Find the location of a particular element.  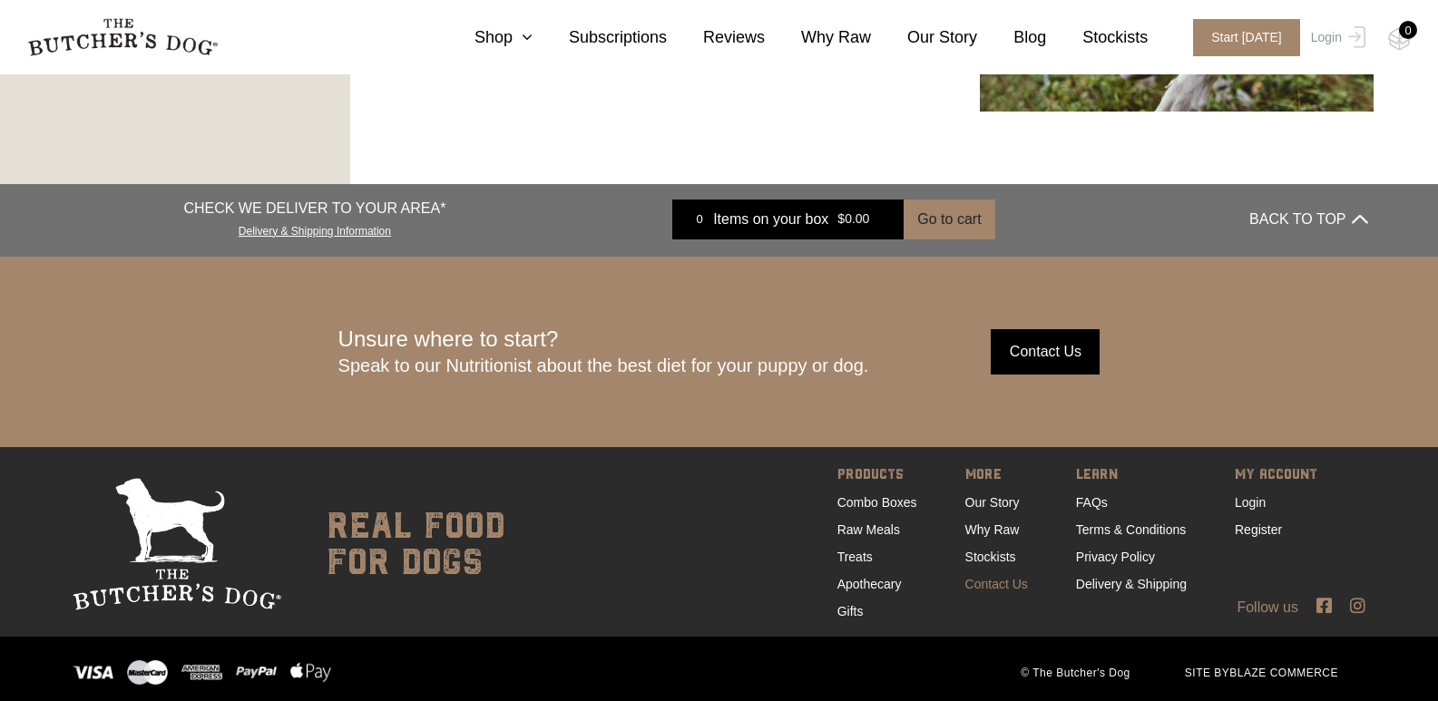

a: Register is located at coordinates (1258, 530).